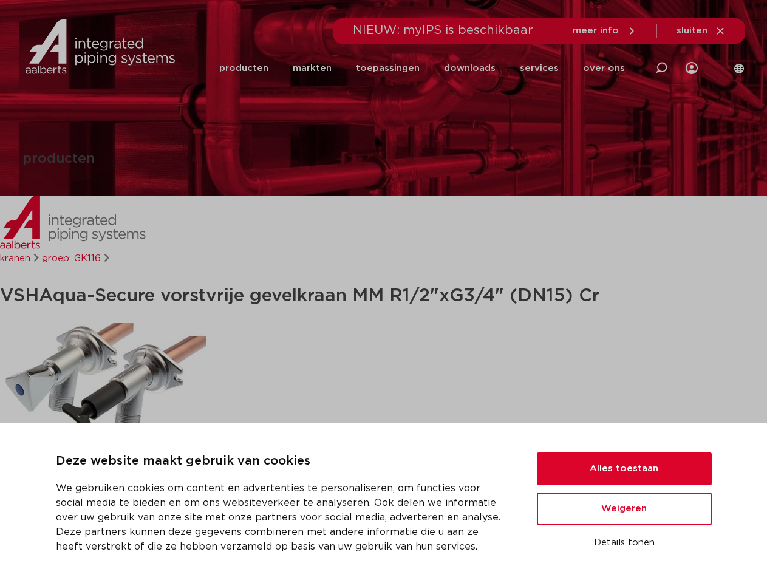 The image size is (767, 583). I want to click on a: markten, so click(312, 68).